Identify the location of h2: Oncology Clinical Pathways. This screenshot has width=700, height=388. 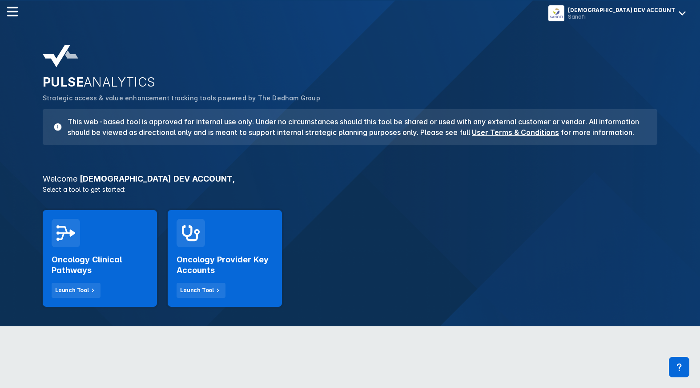
(100, 265).